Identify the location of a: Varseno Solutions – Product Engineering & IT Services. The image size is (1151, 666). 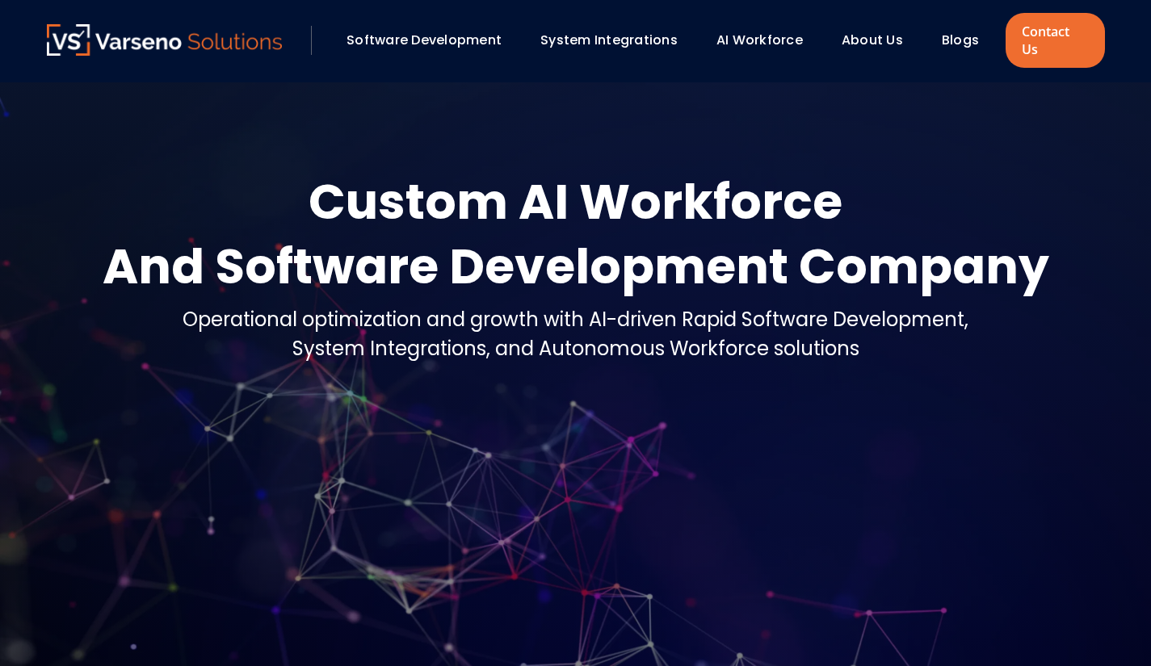
(165, 40).